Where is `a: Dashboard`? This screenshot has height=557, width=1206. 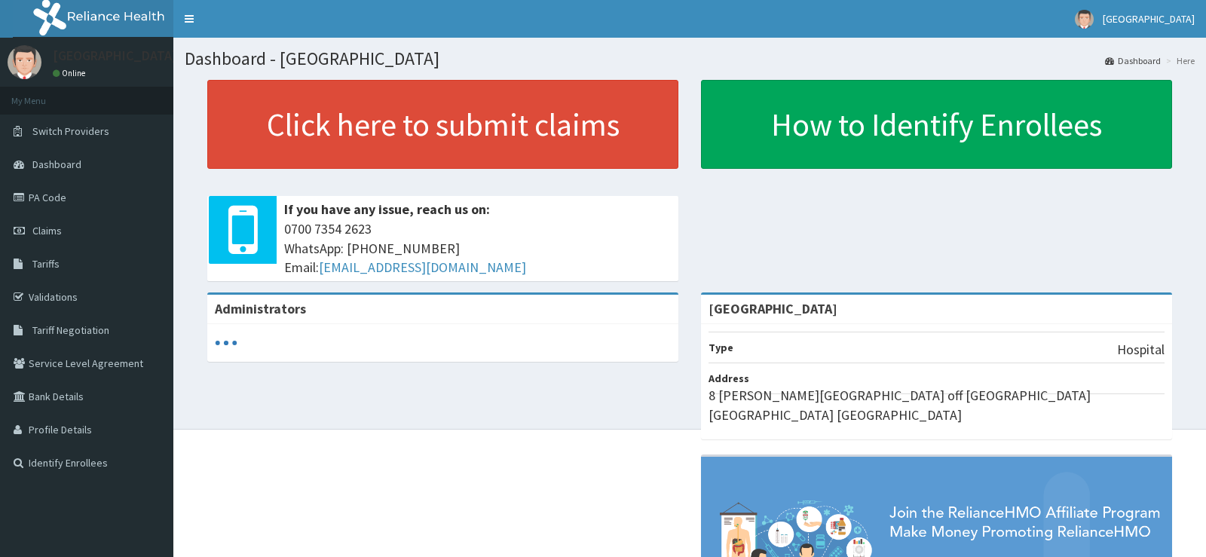
a: Dashboard is located at coordinates (1133, 60).